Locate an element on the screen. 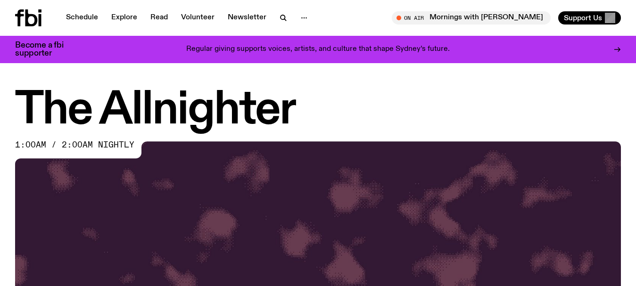 Image resolution: width=636 pixels, height=286 pixels. a: Newsletter is located at coordinates (247, 18).